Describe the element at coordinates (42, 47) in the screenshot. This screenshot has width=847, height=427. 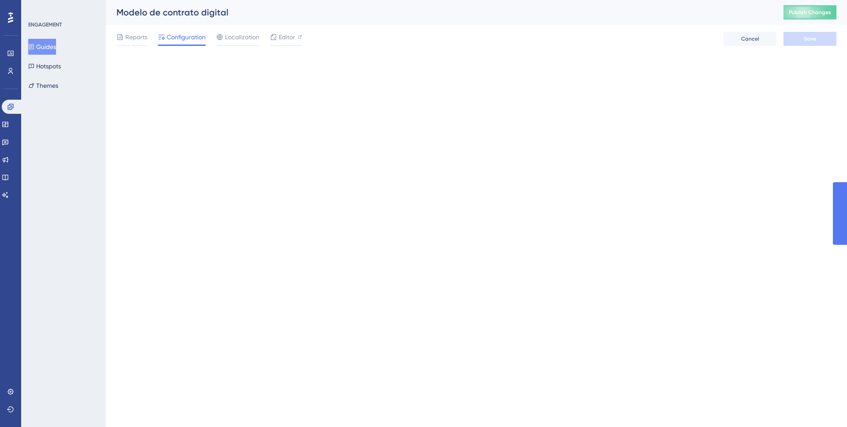
I see `button: Guides` at that location.